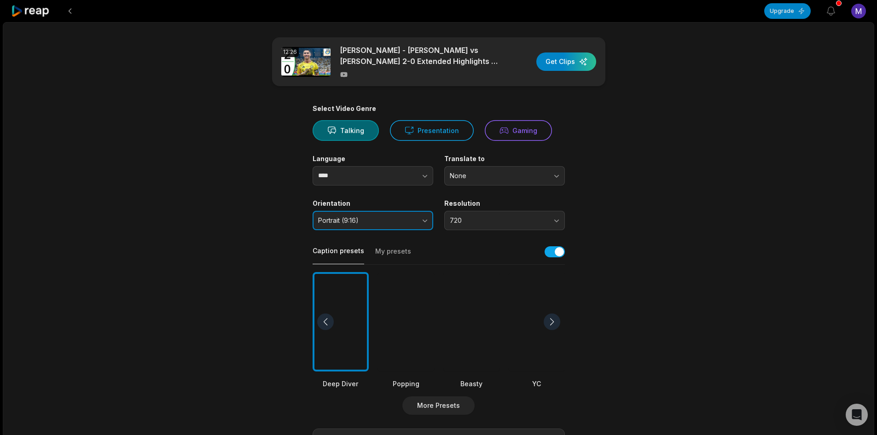 The height and width of the screenshot is (435, 877). Describe the element at coordinates (432, 130) in the screenshot. I see `button: Presentation` at that location.